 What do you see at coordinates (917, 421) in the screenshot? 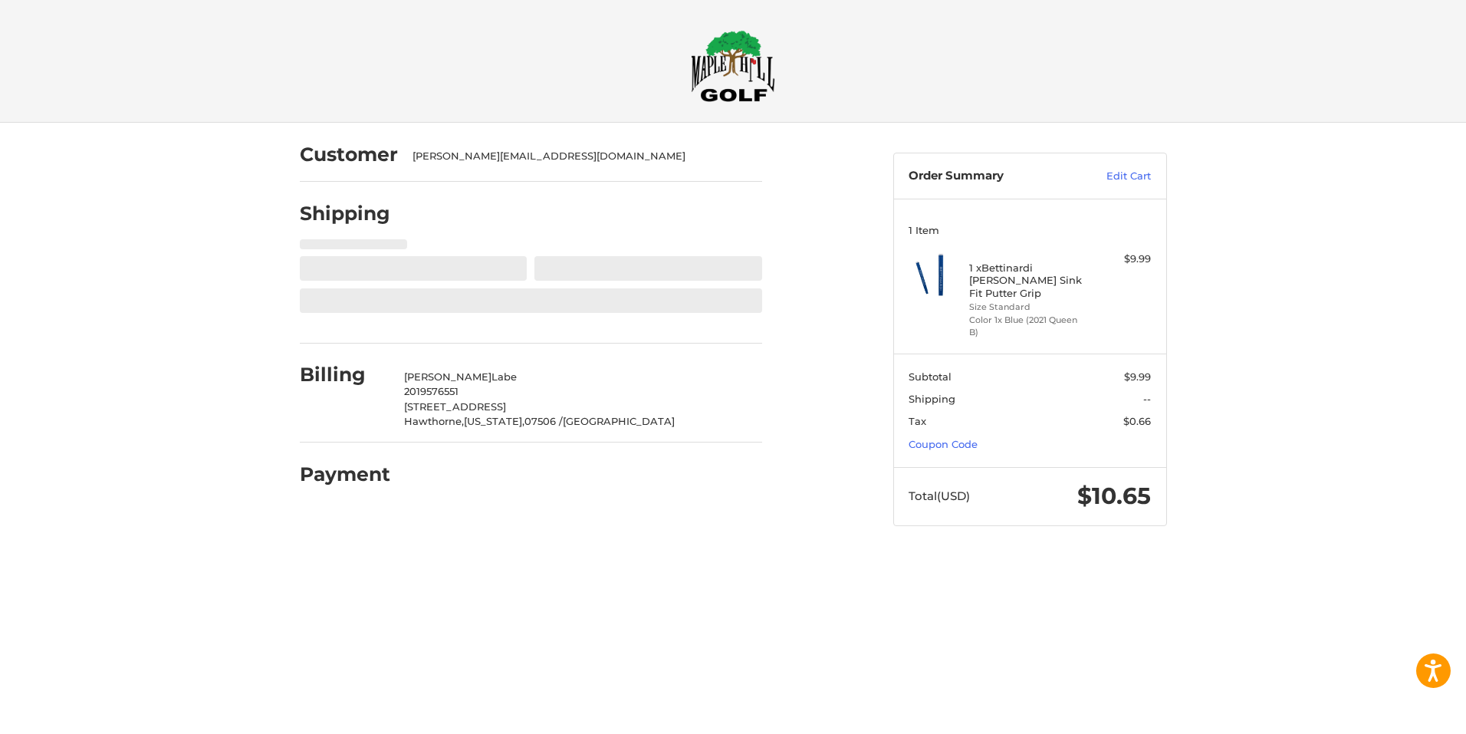
I see `span: Tax` at bounding box center [917, 421].